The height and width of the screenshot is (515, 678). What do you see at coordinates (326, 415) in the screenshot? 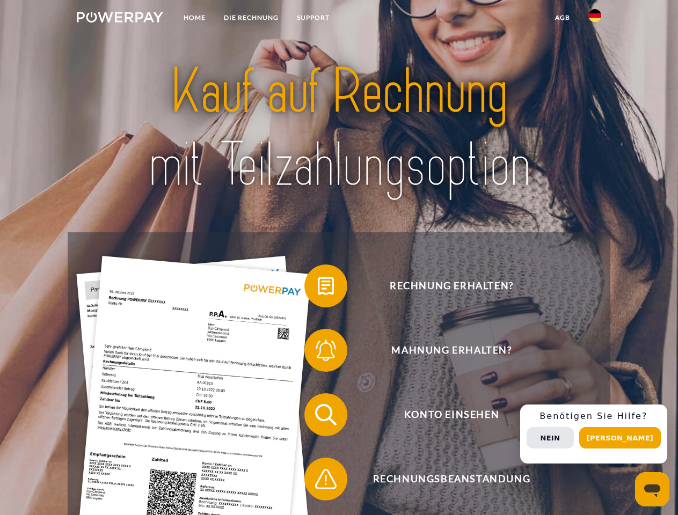
I see `img: qb_search.svg` at bounding box center [326, 415].